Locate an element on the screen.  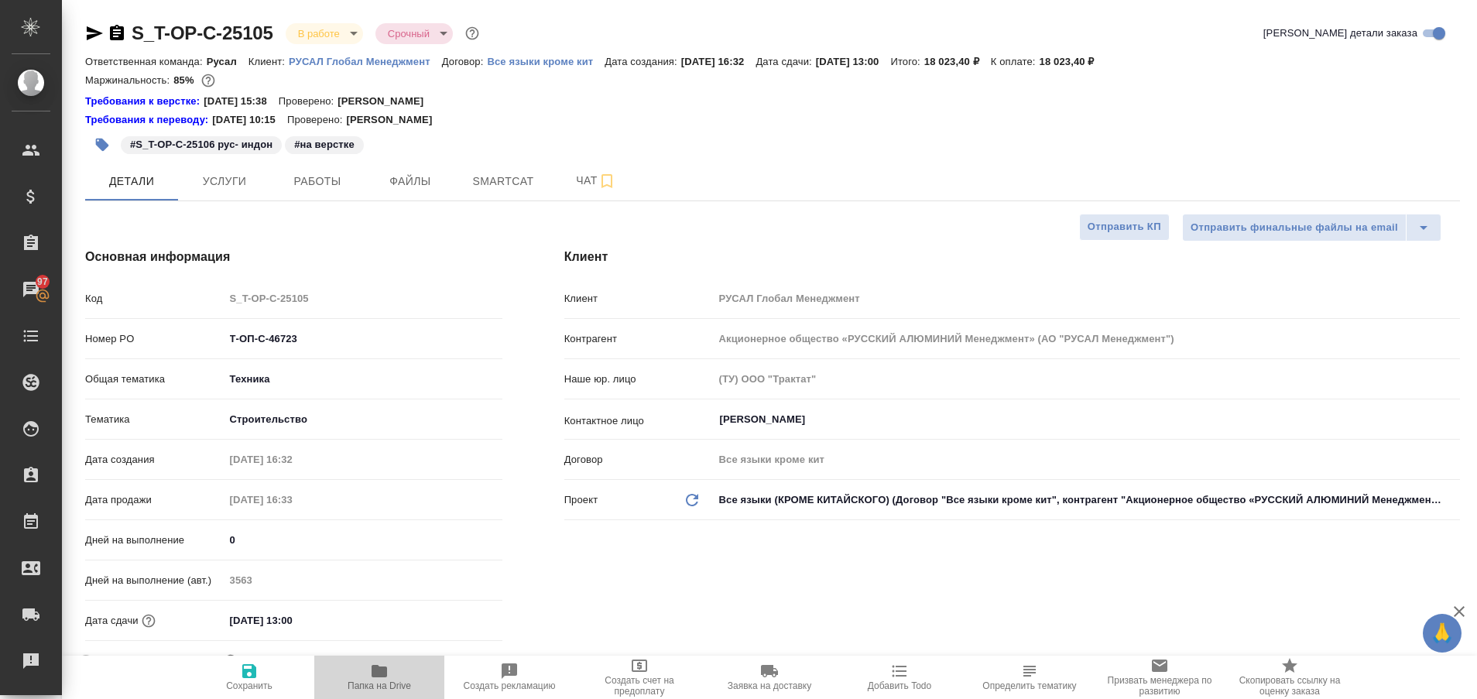
span: Услуги is located at coordinates (224, 181).